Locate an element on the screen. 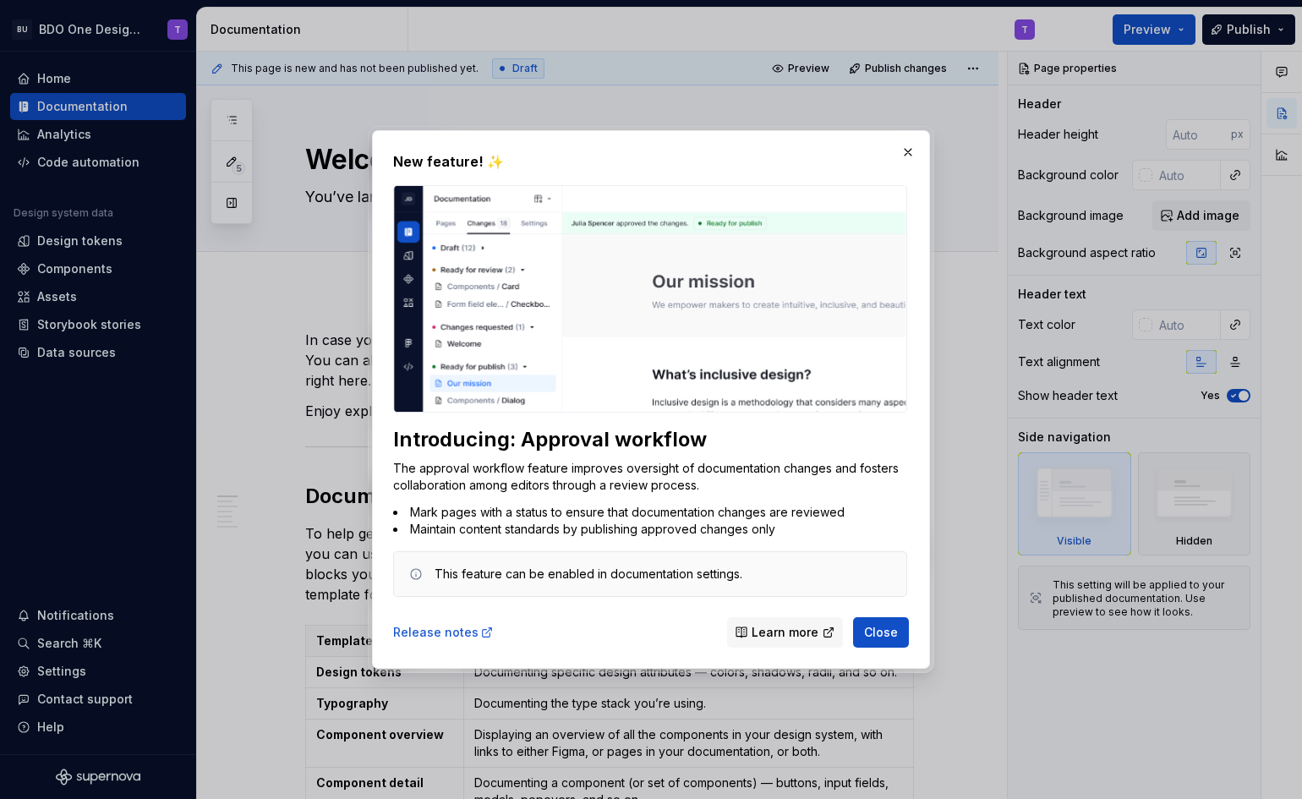  button: Close is located at coordinates (881, 632).